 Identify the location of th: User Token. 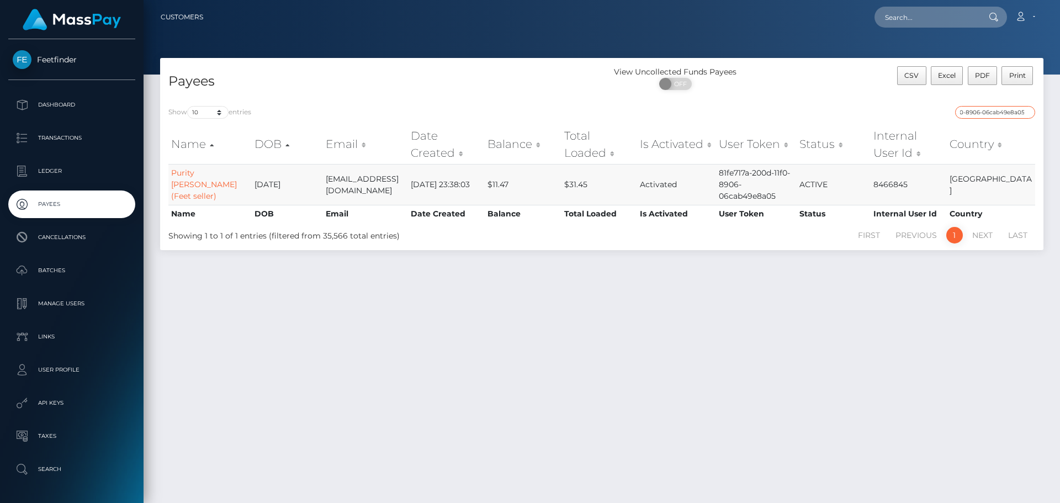
(756, 214).